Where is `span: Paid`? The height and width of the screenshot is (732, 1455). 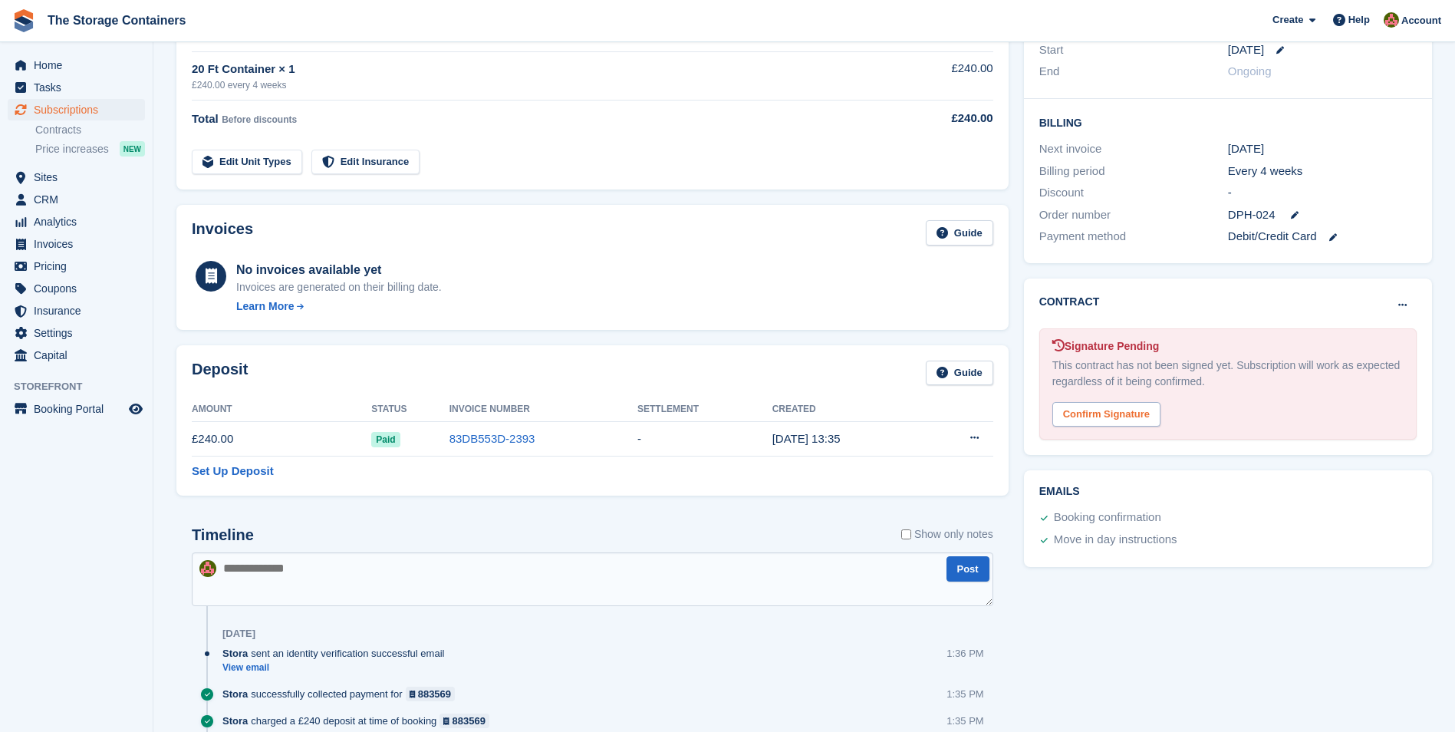
span: Paid is located at coordinates (385, 439).